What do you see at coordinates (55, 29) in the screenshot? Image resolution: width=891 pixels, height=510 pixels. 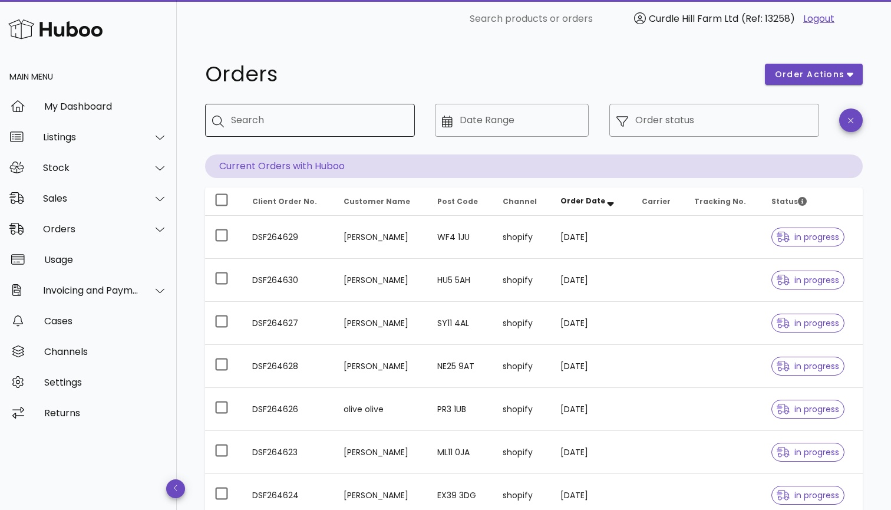 I see `img: Huboo Logo` at bounding box center [55, 29].